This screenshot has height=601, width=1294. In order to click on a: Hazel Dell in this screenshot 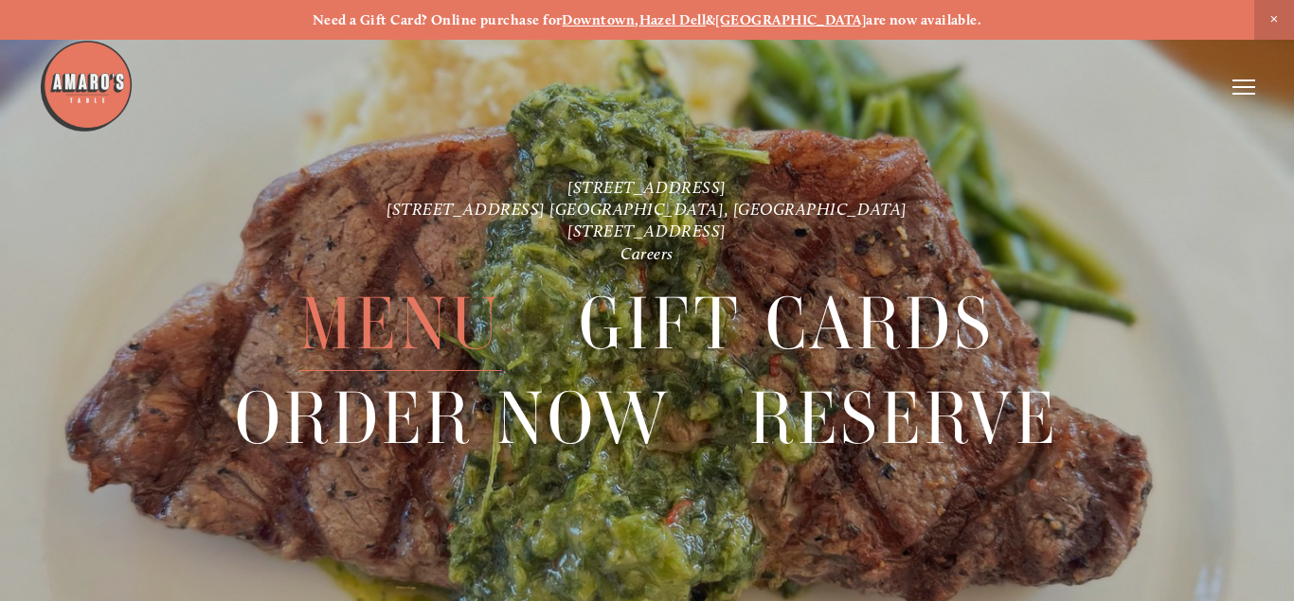, I will do `click(672, 20)`.